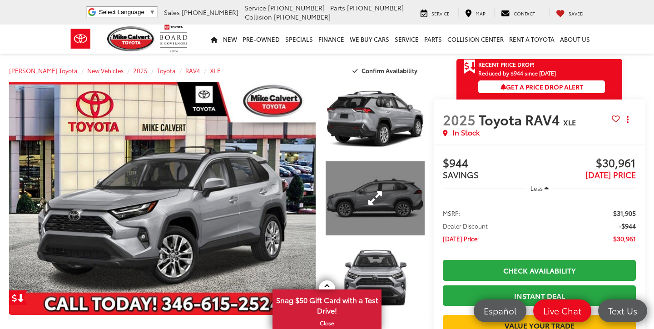 The width and height of the screenshot is (654, 329). I want to click on span: $944, so click(491, 163).